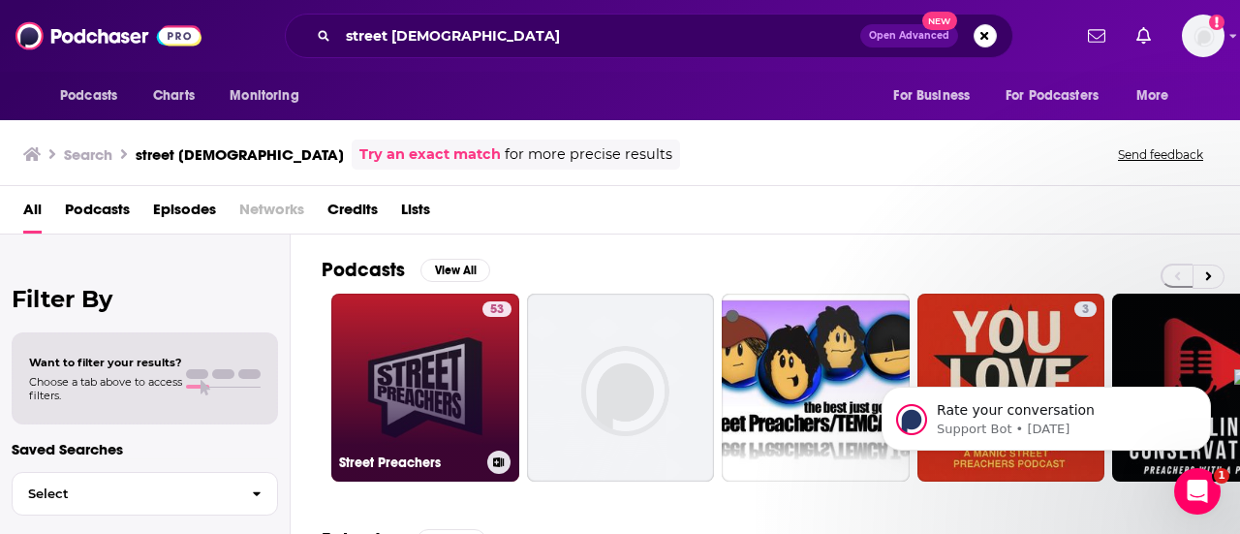 The image size is (1240, 534). What do you see at coordinates (425, 387) in the screenshot?
I see `a: 53Street Preachers` at bounding box center [425, 387].